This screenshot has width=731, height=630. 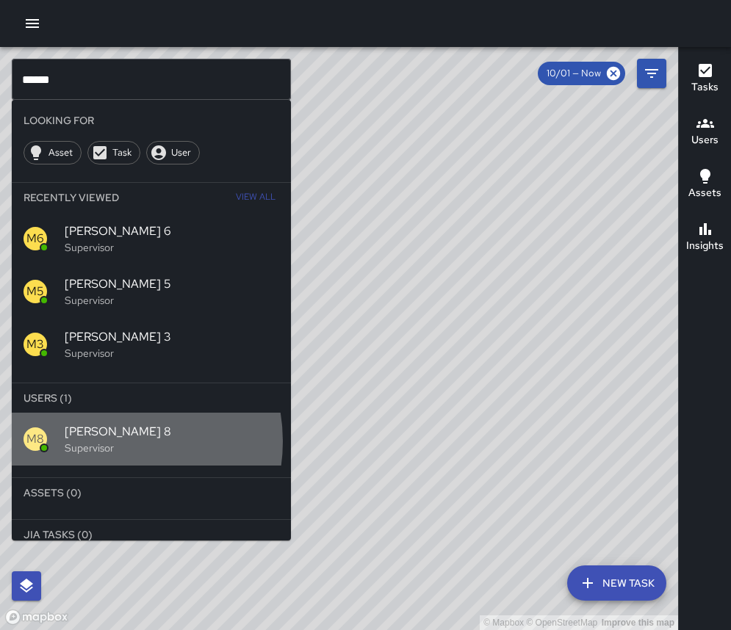 What do you see at coordinates (256, 198) in the screenshot?
I see `button: View All` at bounding box center [256, 198].